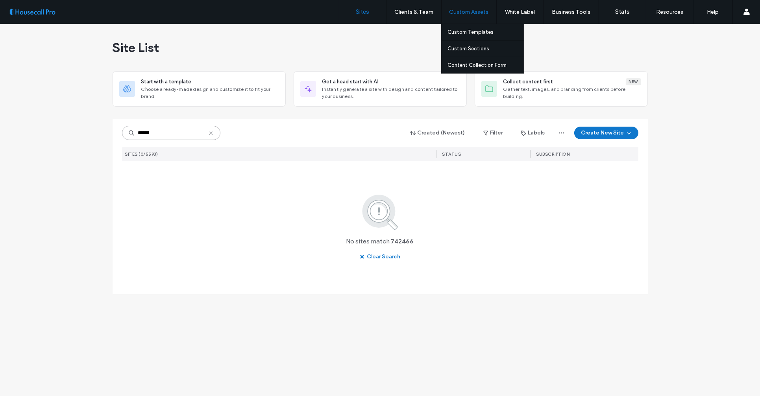  What do you see at coordinates (485, 32) in the screenshot?
I see `a: Custom Templates` at bounding box center [485, 32].